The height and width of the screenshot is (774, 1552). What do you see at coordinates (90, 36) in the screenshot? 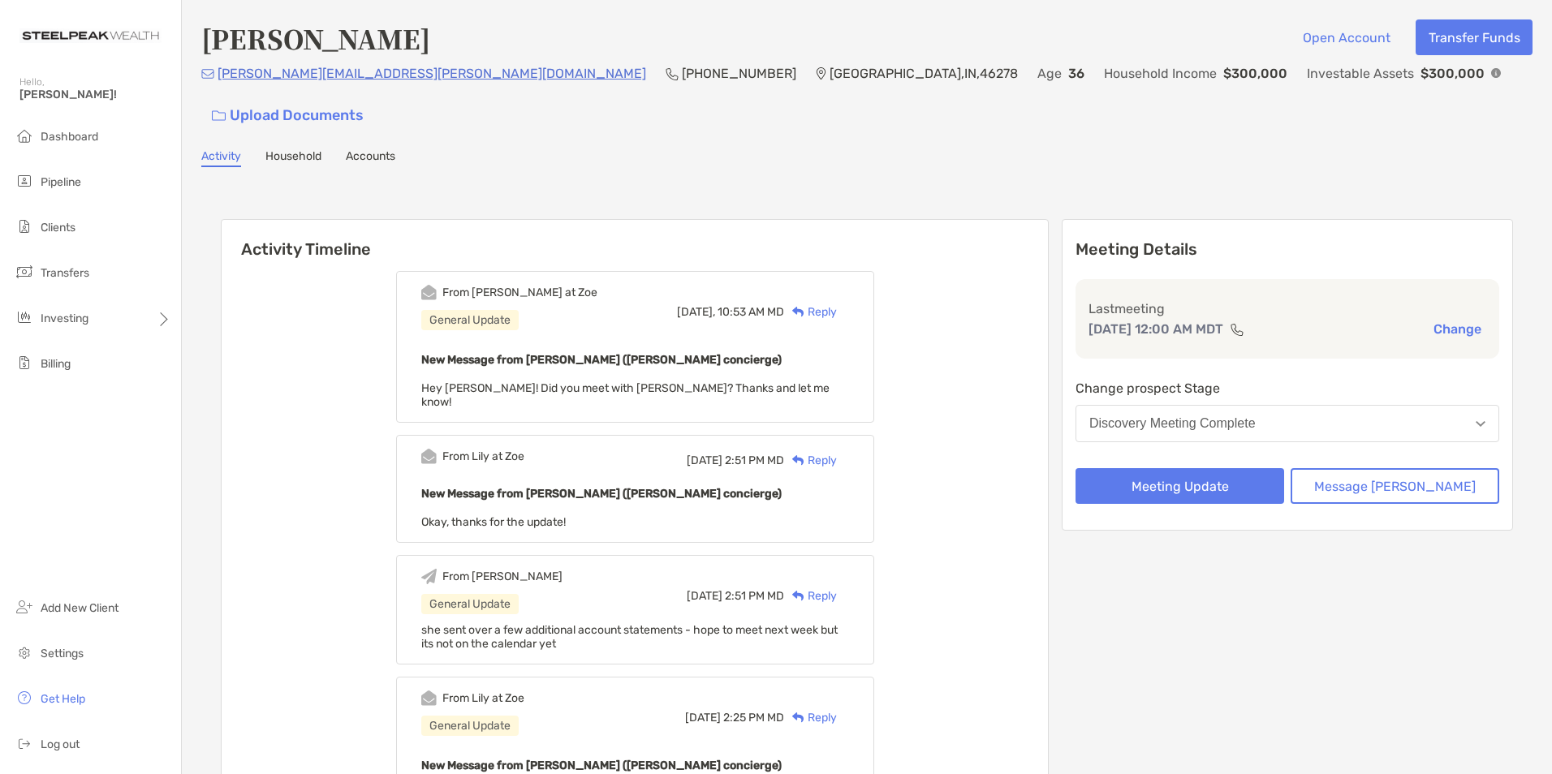
I see `img: Zoe Logo` at bounding box center [90, 36].